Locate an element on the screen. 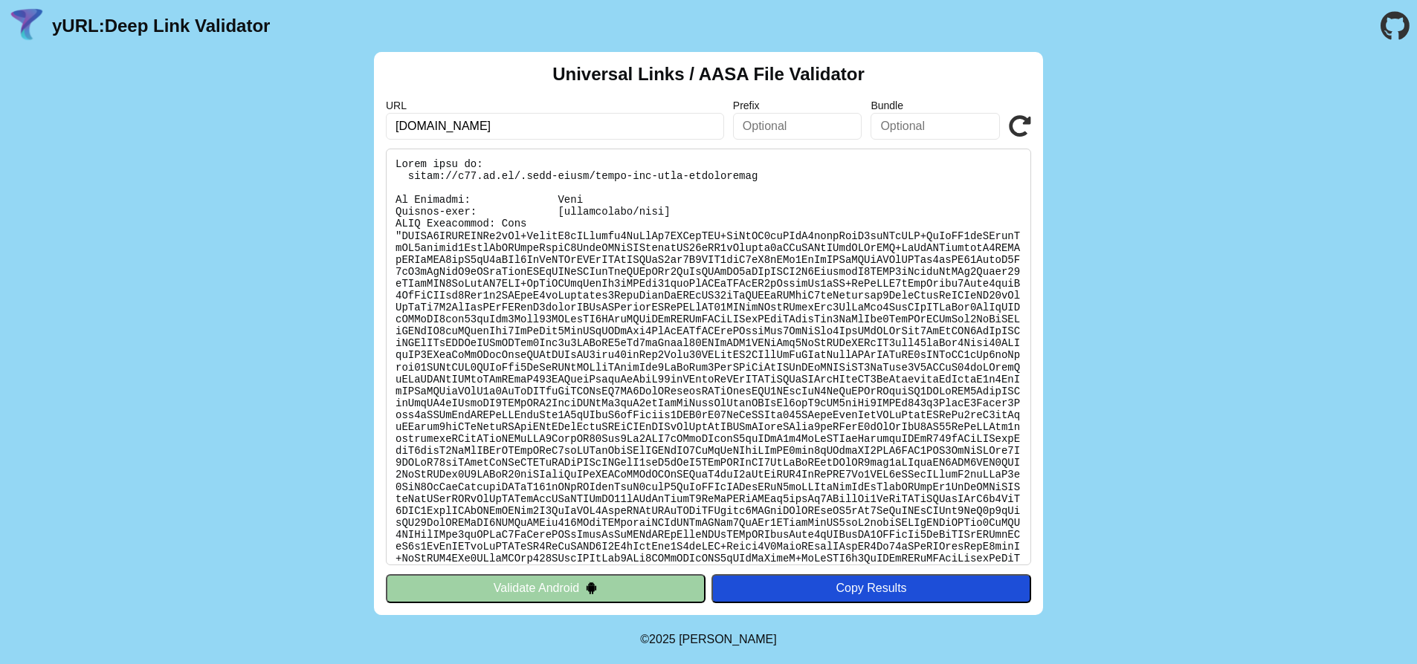  button: Validate Android is located at coordinates (546, 589).